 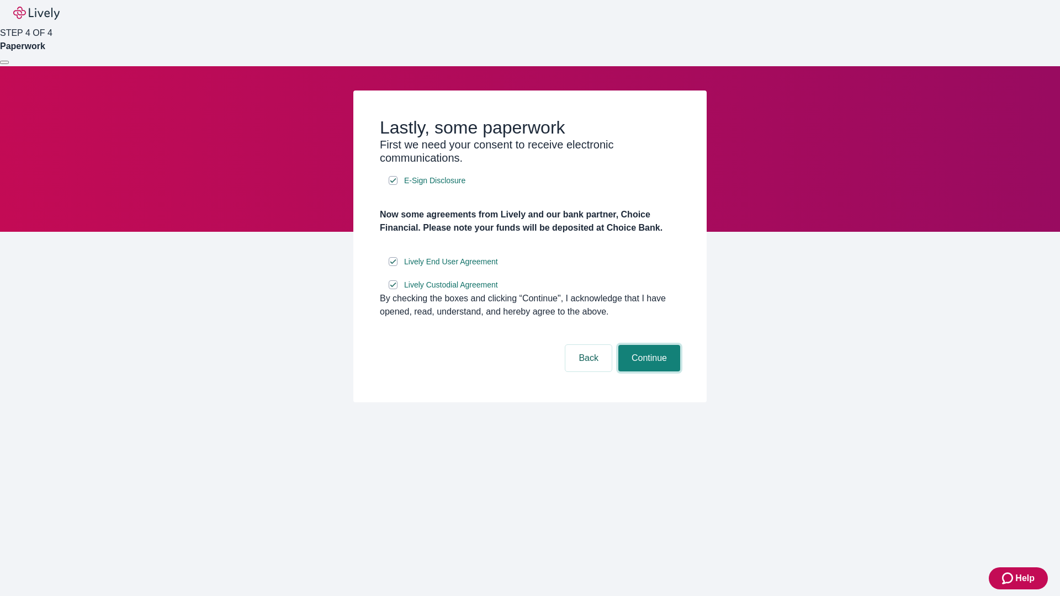 What do you see at coordinates (451, 262) in the screenshot?
I see `span: Lively End User Agreement` at bounding box center [451, 262].